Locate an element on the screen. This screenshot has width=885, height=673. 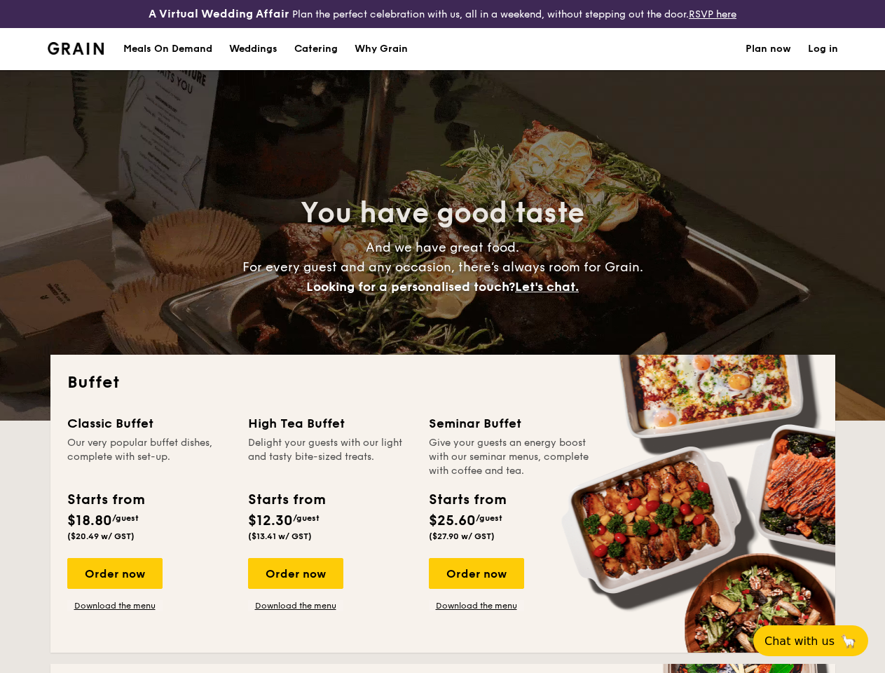
div: Why Grain is located at coordinates (381, 49).